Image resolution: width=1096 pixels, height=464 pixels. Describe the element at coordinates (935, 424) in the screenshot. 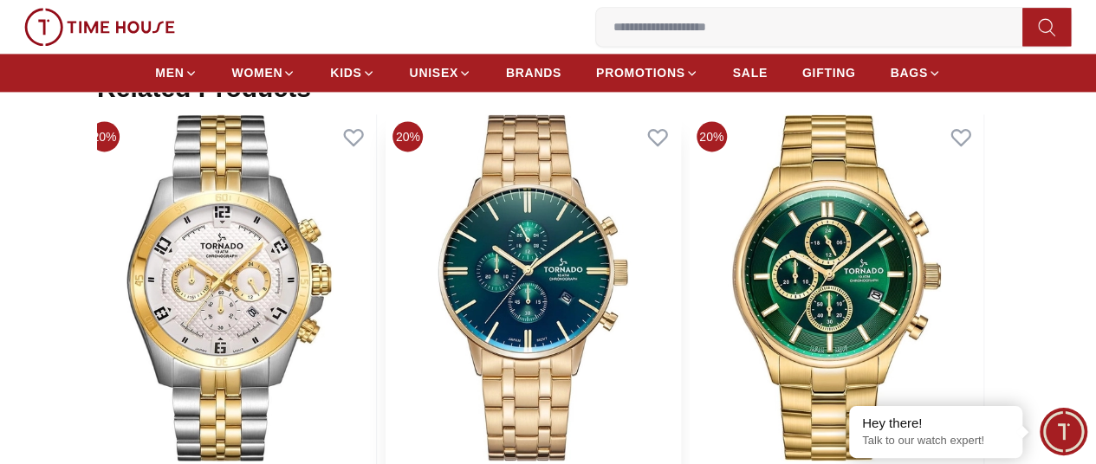

I see `div: Hey there!` at that location.